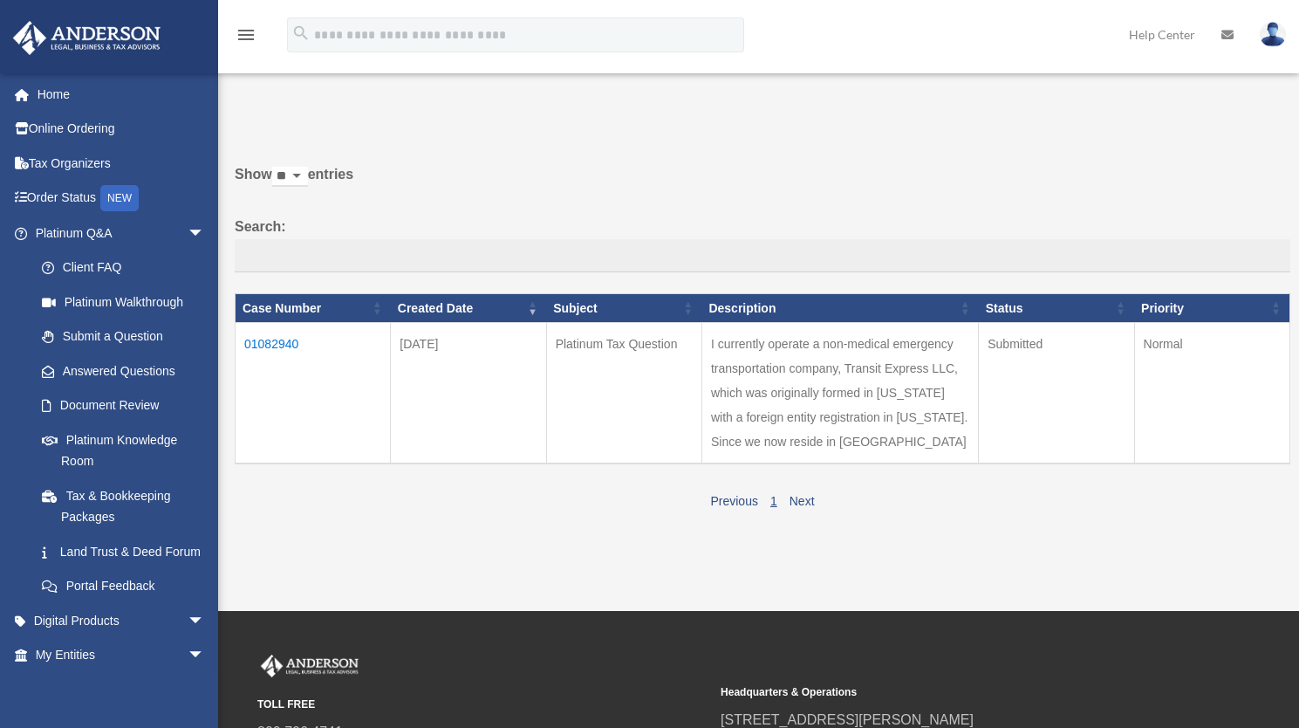 The width and height of the screenshot is (1299, 728). Describe the element at coordinates (121, 655) in the screenshot. I see `a: My Entitiesarrow_drop_down` at that location.